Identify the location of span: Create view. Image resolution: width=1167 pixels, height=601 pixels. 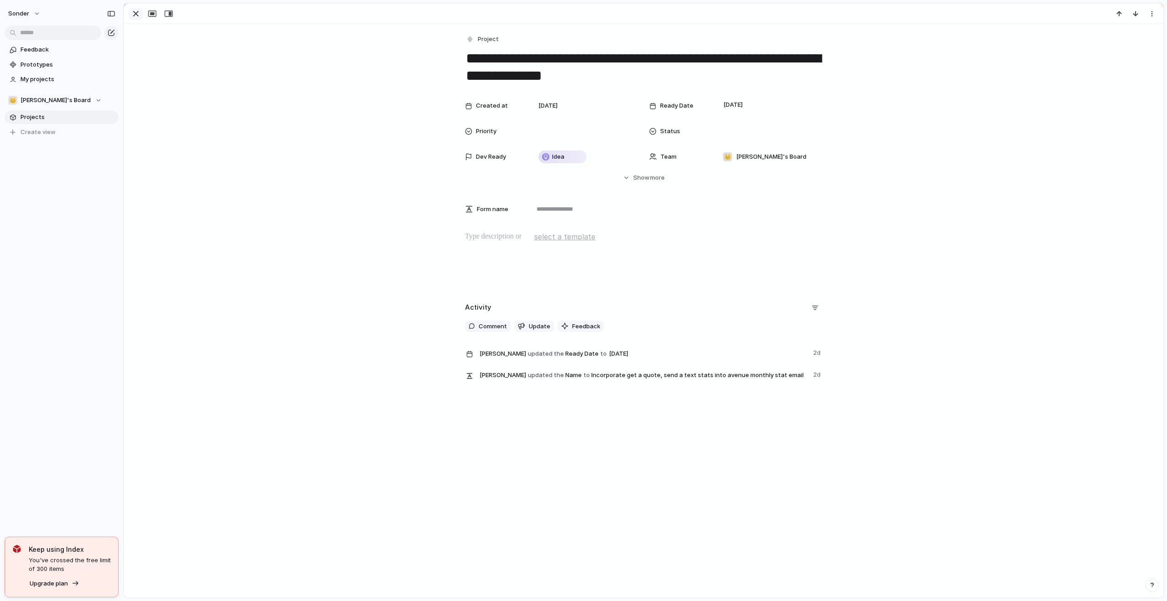
(38, 132).